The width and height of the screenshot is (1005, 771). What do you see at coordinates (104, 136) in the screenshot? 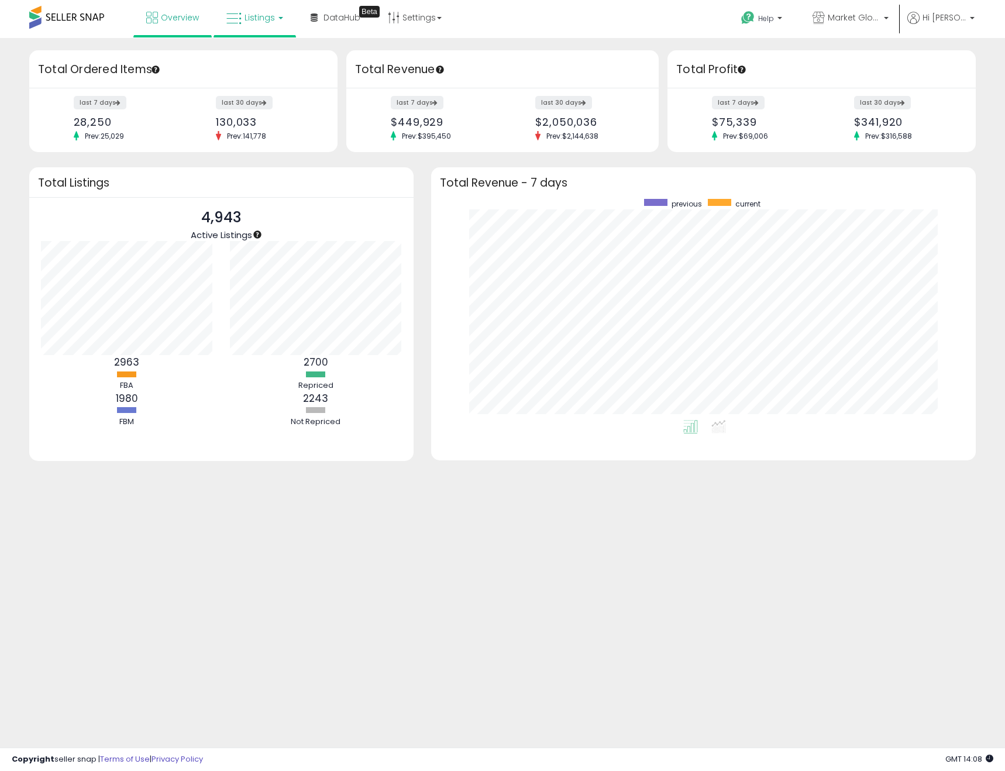
I see `span: Prev: 25,029` at bounding box center [104, 136].